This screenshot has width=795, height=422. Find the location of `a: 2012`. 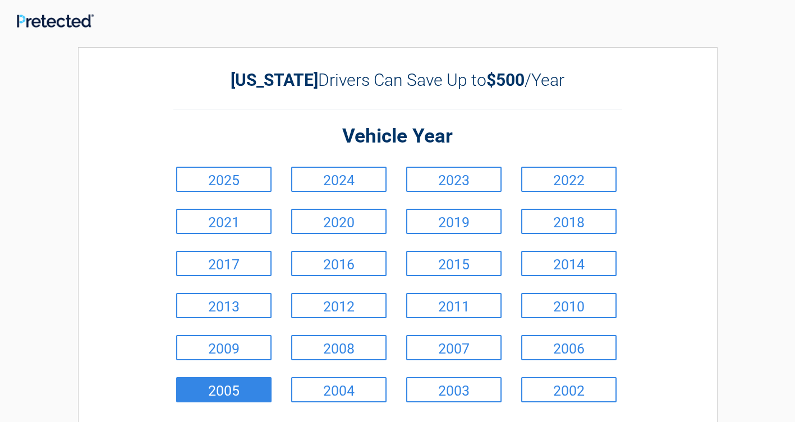

a: 2012 is located at coordinates (339, 305).